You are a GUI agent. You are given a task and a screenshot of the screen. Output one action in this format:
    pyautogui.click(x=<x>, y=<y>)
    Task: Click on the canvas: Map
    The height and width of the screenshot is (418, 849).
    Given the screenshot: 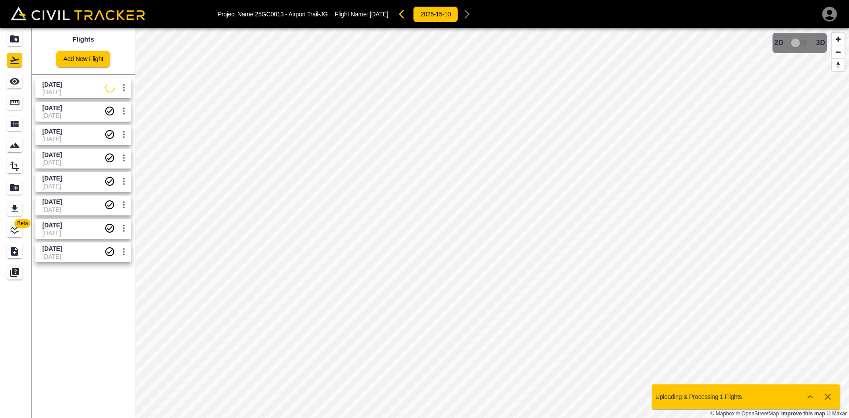 What is the action you would take?
    pyautogui.click(x=492, y=223)
    